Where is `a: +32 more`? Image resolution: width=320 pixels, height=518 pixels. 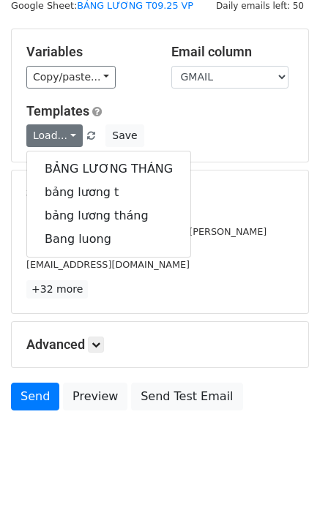
a: +32 more is located at coordinates (57, 289).